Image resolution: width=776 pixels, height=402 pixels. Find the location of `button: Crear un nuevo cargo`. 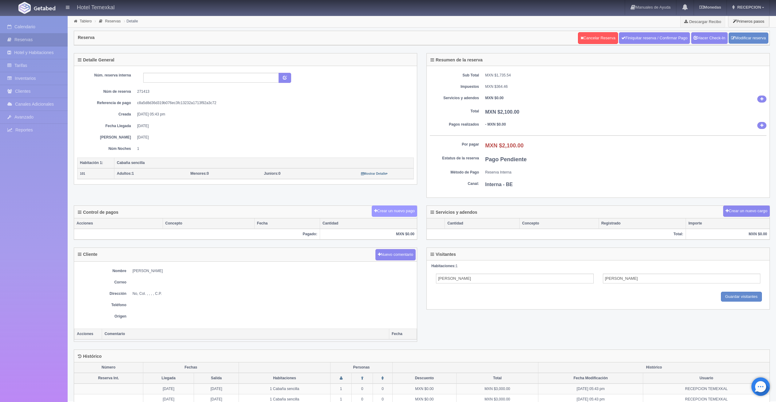

button: Crear un nuevo cargo is located at coordinates (747, 211).